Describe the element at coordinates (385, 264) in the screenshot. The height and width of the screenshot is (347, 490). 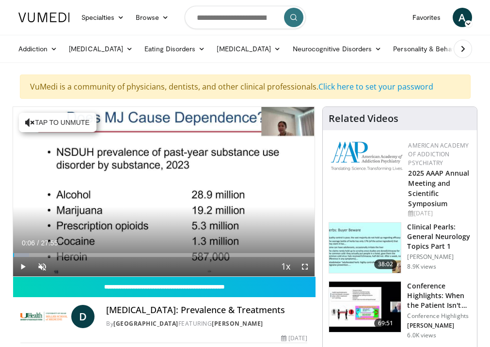
I see `span: 38:02` at that location.